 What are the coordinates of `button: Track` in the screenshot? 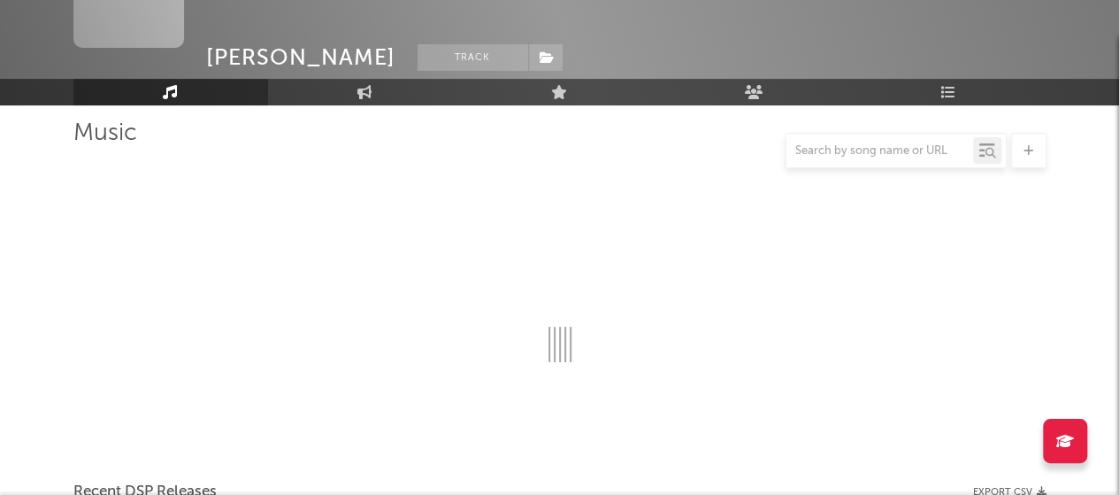 It's located at (472, 58).